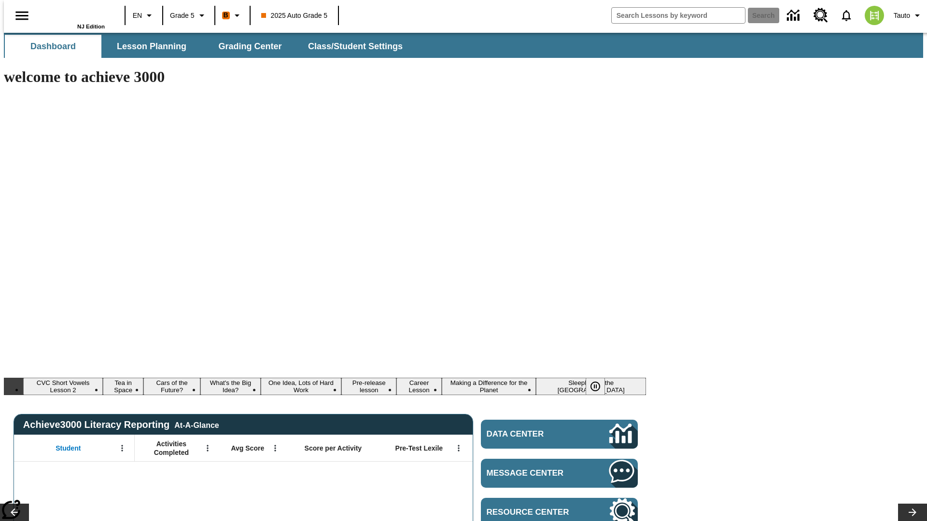  Describe the element at coordinates (874, 15) in the screenshot. I see `img: avatar image` at that location.